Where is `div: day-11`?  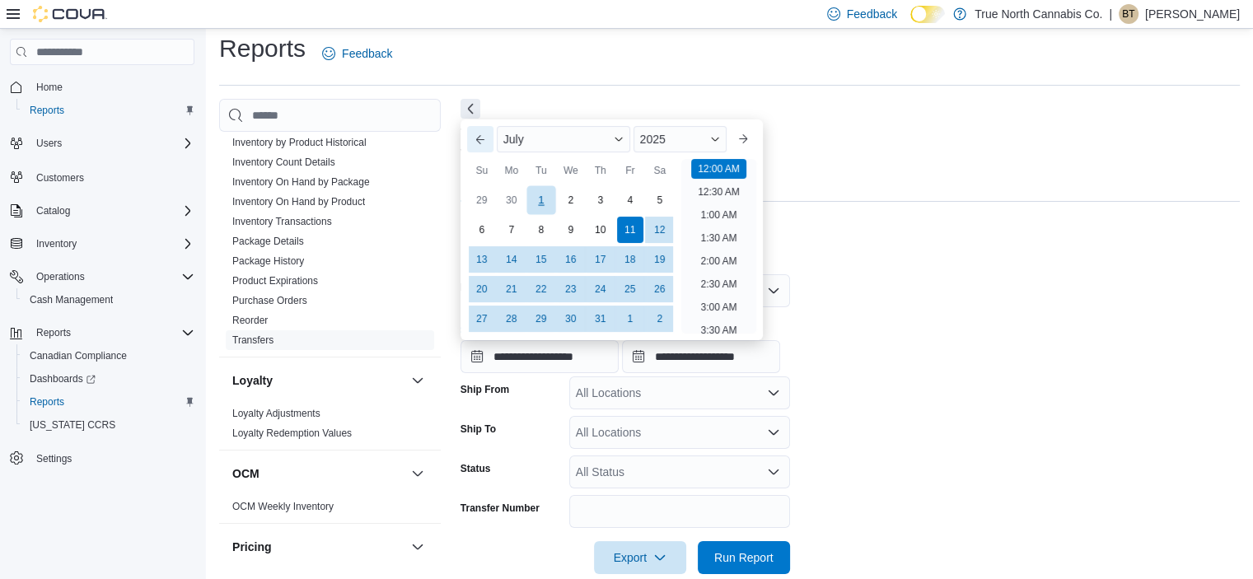
div: day-11 is located at coordinates (630, 230).